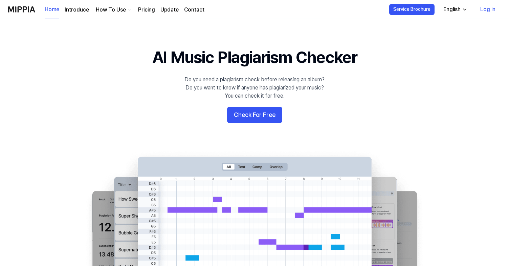  What do you see at coordinates (77, 10) in the screenshot?
I see `a: Introduce` at bounding box center [77, 10].